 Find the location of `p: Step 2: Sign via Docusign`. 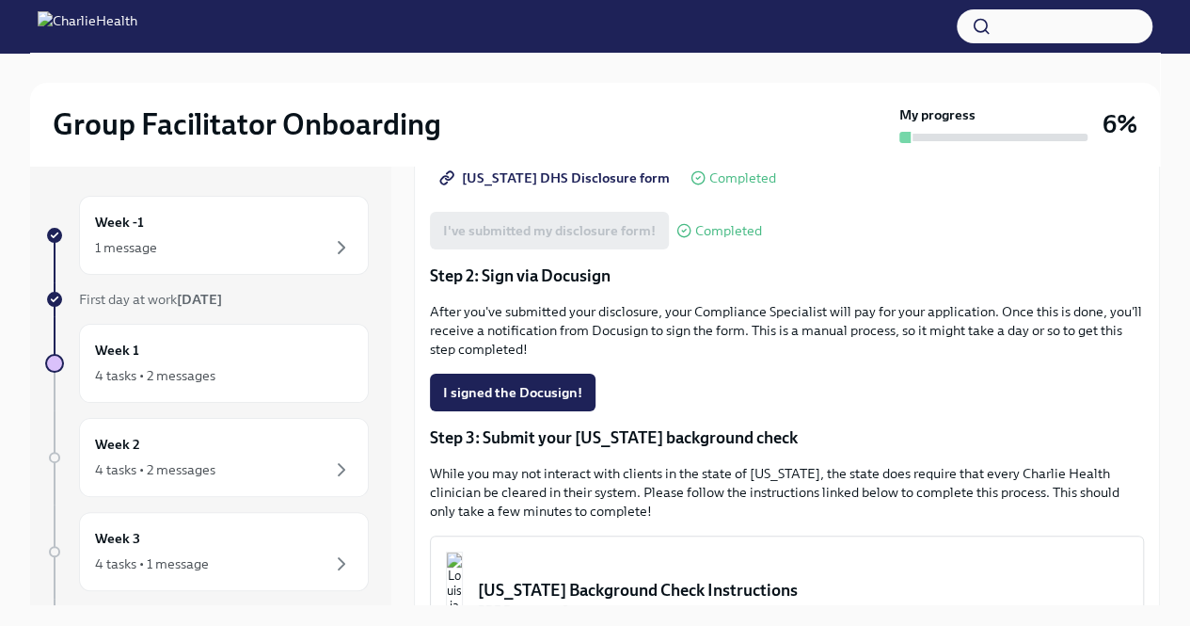

p: Step 2: Sign via Docusign is located at coordinates (786, 276).